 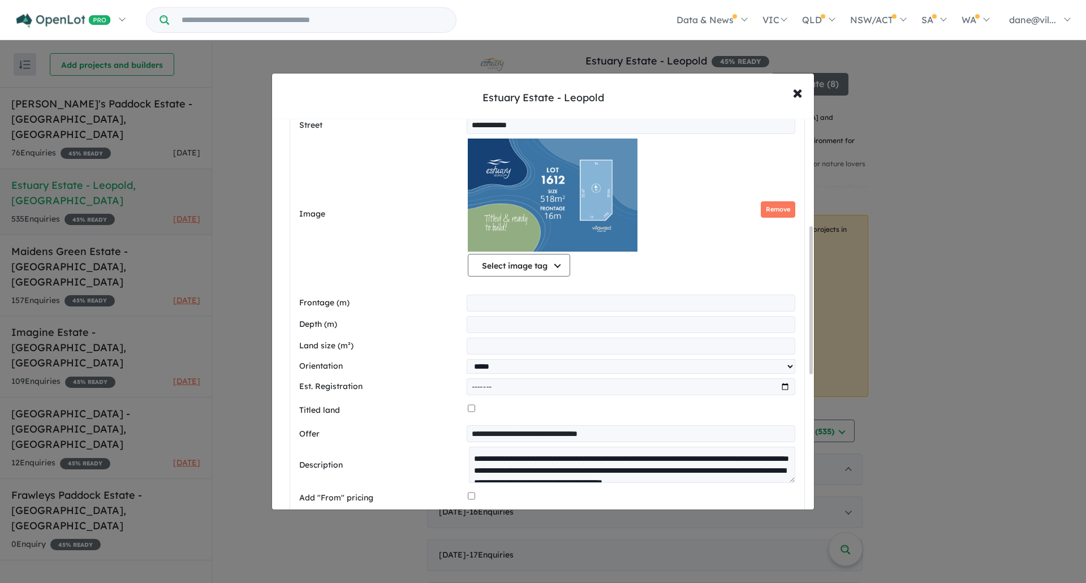 I want to click on label: Street, so click(x=381, y=126).